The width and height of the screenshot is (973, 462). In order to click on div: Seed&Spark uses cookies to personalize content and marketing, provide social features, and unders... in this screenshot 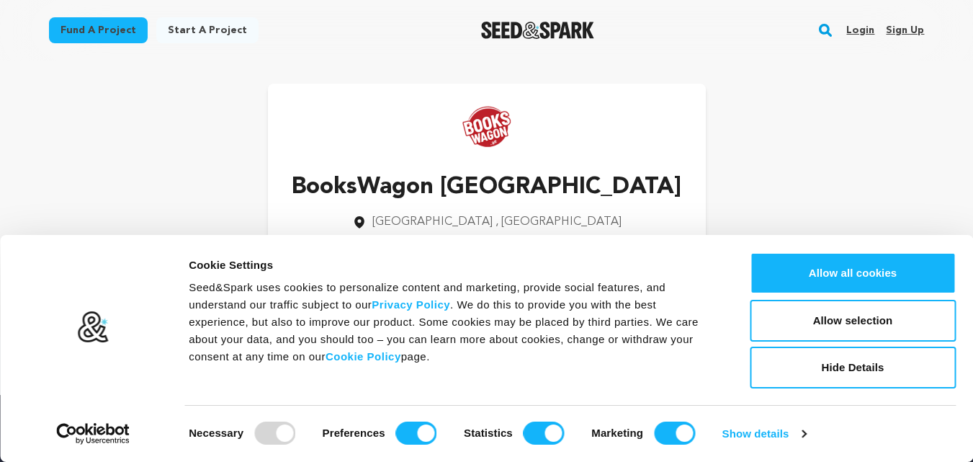, I will do `click(453, 322)`.